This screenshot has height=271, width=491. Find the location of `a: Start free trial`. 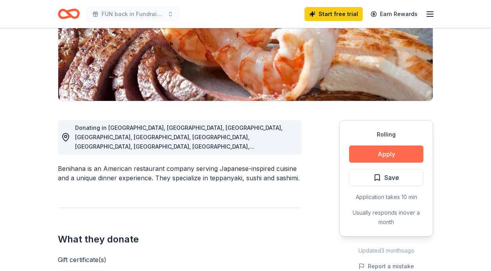

a: Start free trial is located at coordinates (333, 14).